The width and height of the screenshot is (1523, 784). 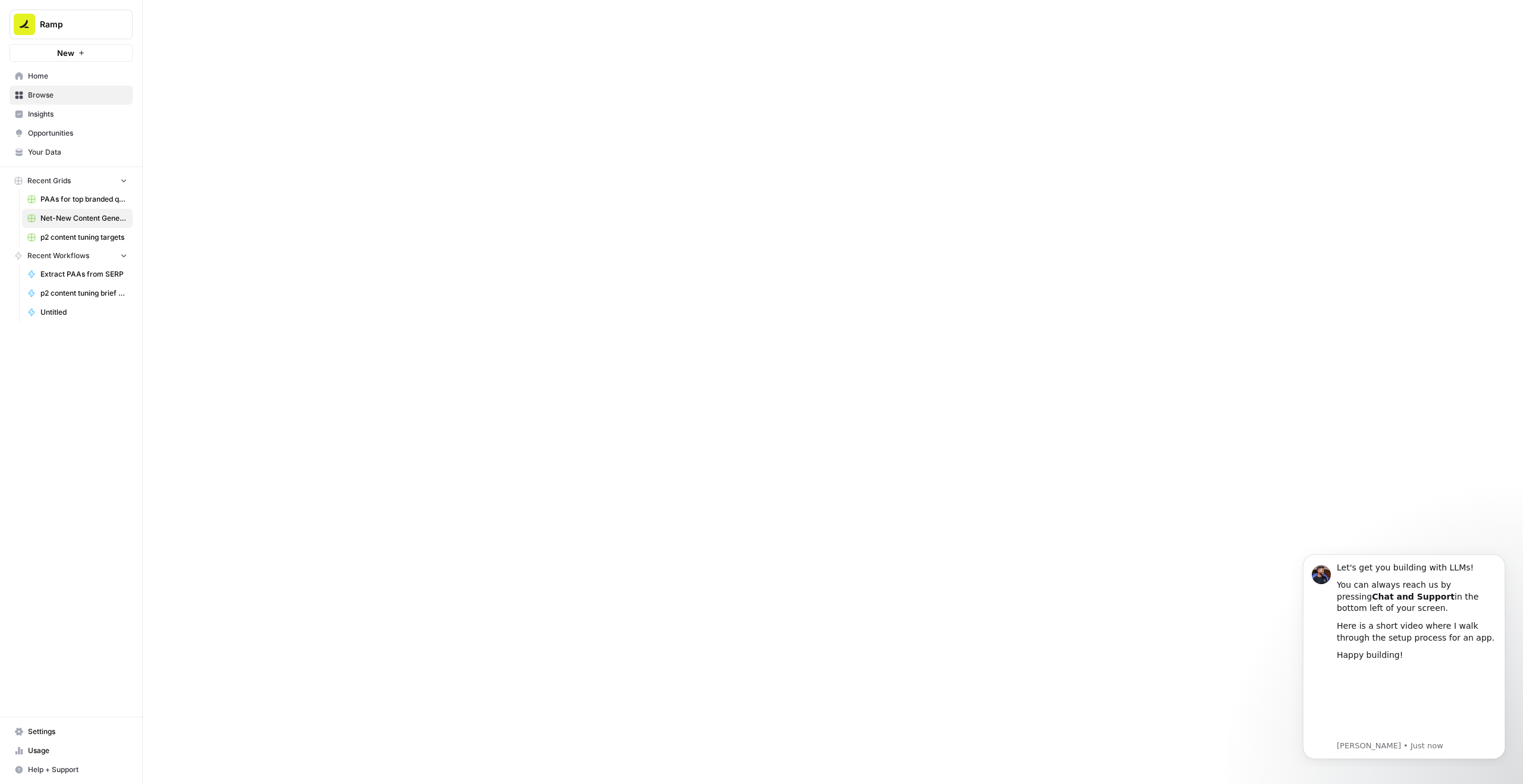 What do you see at coordinates (24, 24) in the screenshot?
I see `img: Ramp Logo` at bounding box center [24, 24].